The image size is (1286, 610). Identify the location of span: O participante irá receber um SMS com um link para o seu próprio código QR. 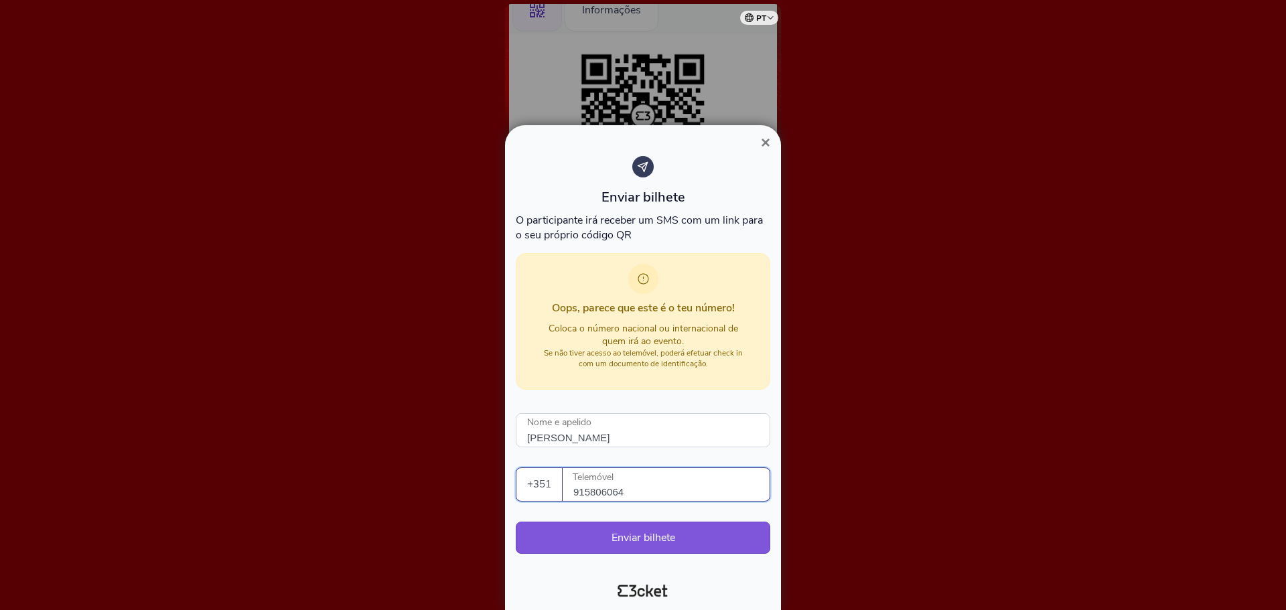
(639, 228).